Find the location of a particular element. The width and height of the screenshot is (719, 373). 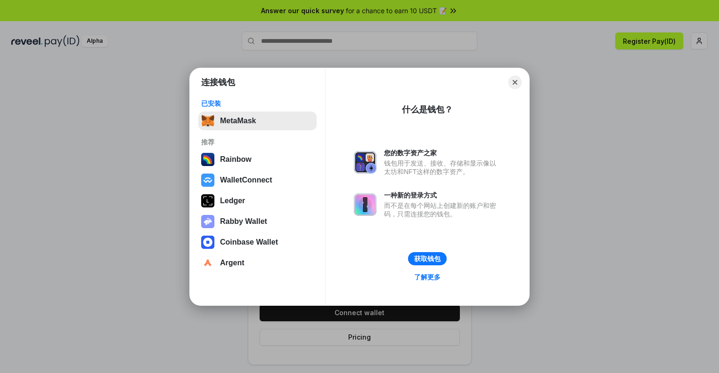

div: Coinbase Wallet is located at coordinates (249, 242).